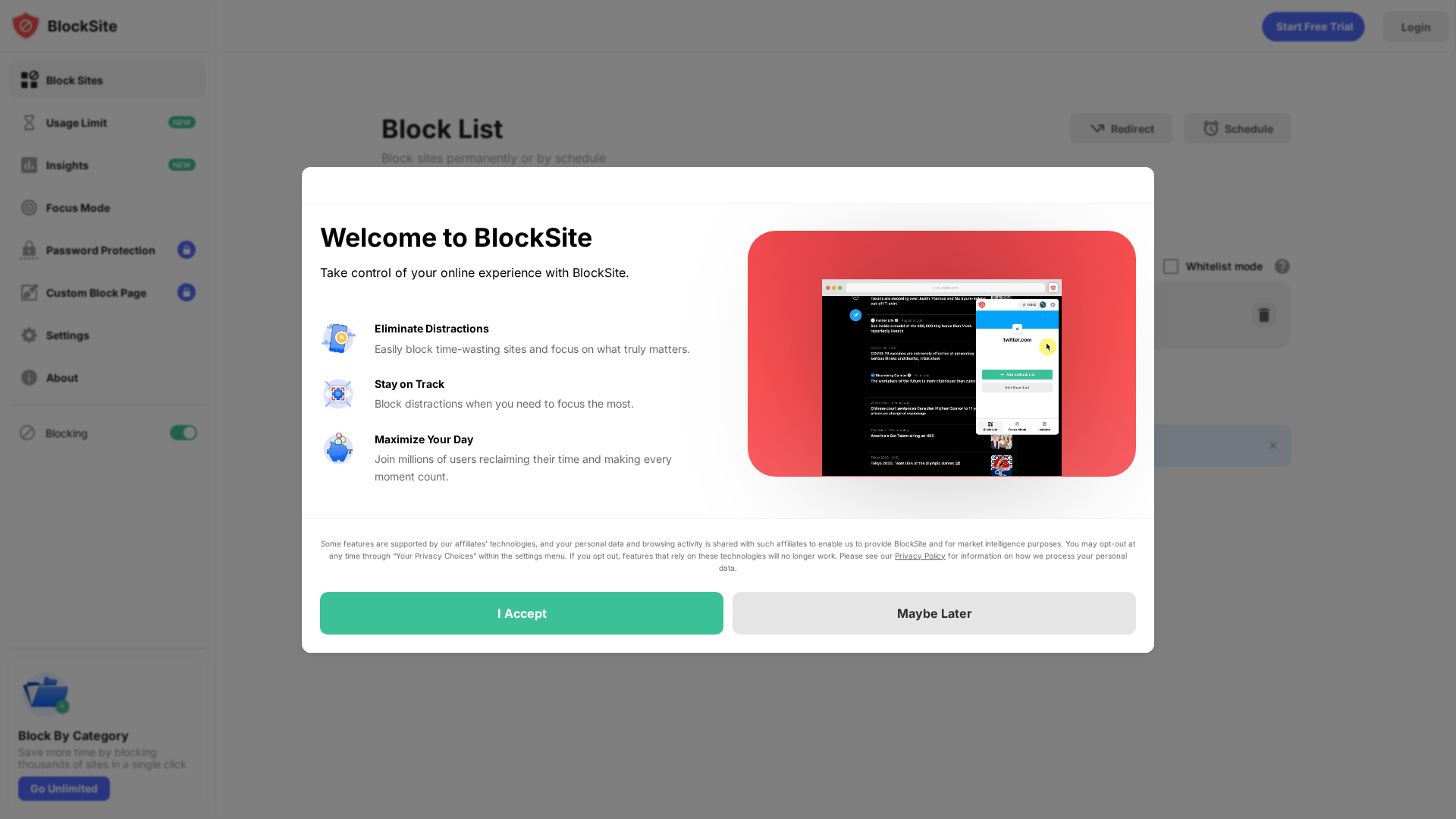 The width and height of the screenshot is (1456, 819). Describe the element at coordinates (516, 237) in the screenshot. I see `div: Welcome to BlockSite` at that location.